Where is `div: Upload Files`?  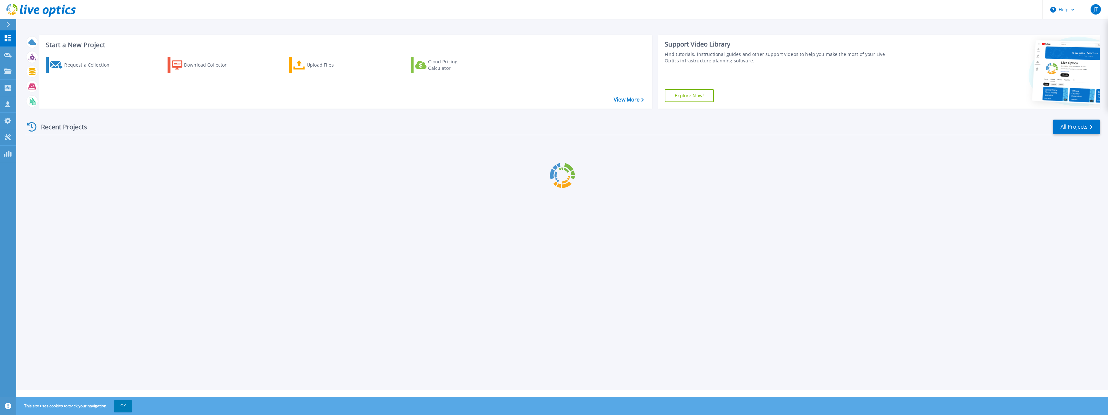 div: Upload Files is located at coordinates (333, 65).